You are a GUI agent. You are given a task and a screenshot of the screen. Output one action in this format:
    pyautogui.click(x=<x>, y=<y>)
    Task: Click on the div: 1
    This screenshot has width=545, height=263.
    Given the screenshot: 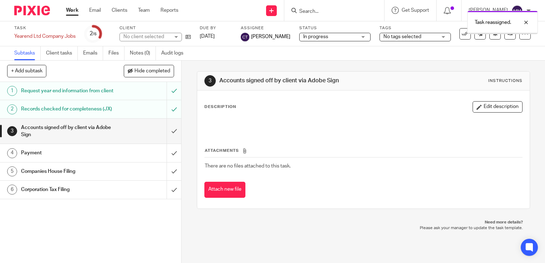 What is the action you would take?
    pyautogui.click(x=12, y=91)
    